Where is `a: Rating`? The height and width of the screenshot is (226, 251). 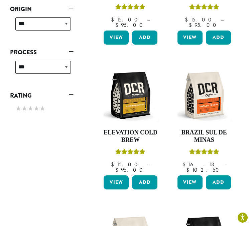
a: Rating is located at coordinates (42, 95).